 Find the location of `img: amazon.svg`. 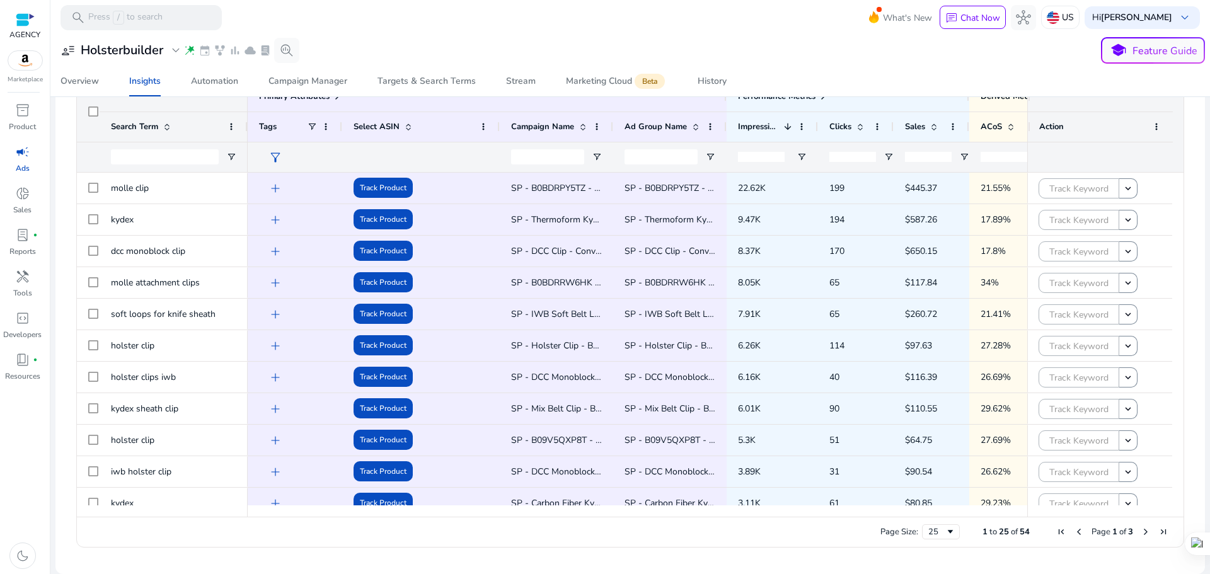

img: amazon.svg is located at coordinates (25, 60).